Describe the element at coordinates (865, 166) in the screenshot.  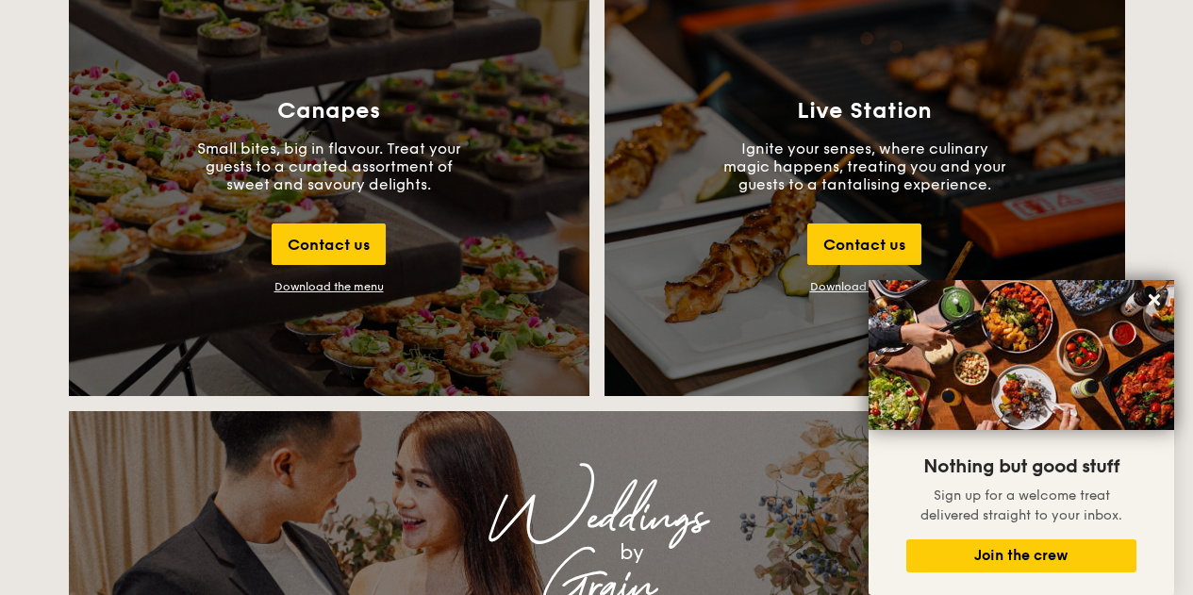
I see `p: Ignite your senses, where culinary magic happens, treating you and your guests to a tantalising e...` at that location.